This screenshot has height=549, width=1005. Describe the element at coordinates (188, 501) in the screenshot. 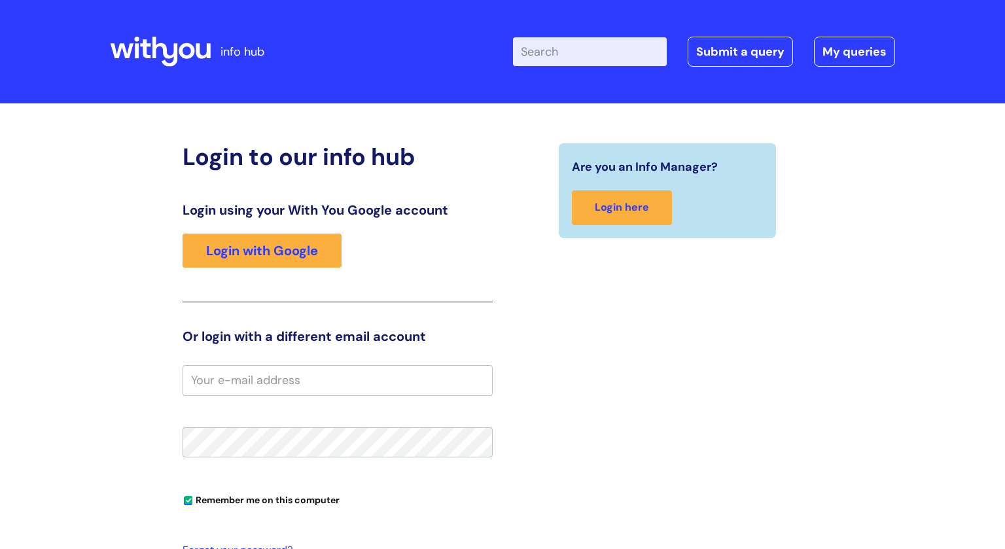

I see `input: Remember me on this computer` at that location.